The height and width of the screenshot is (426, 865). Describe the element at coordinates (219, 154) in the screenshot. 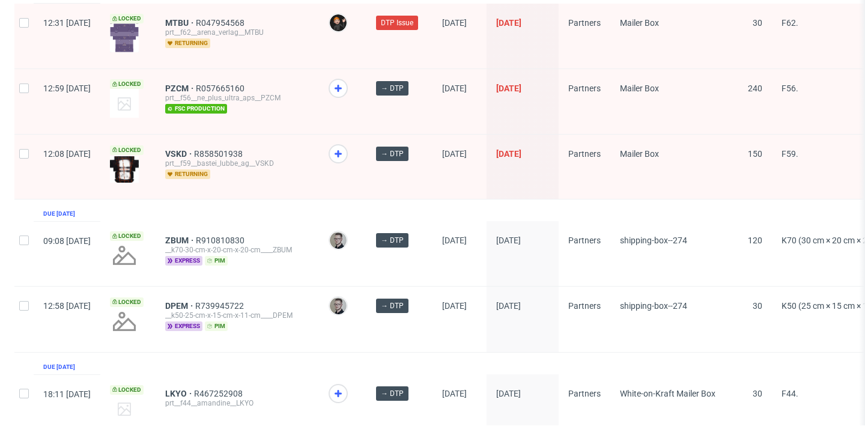

I see `span: R858501938` at that location.